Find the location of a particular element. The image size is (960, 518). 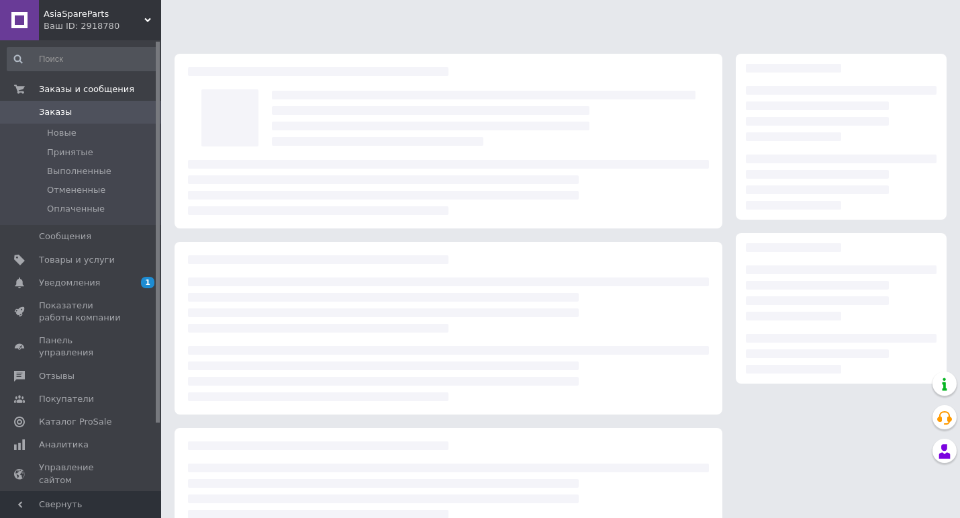

span: Отзывы is located at coordinates (56, 376).